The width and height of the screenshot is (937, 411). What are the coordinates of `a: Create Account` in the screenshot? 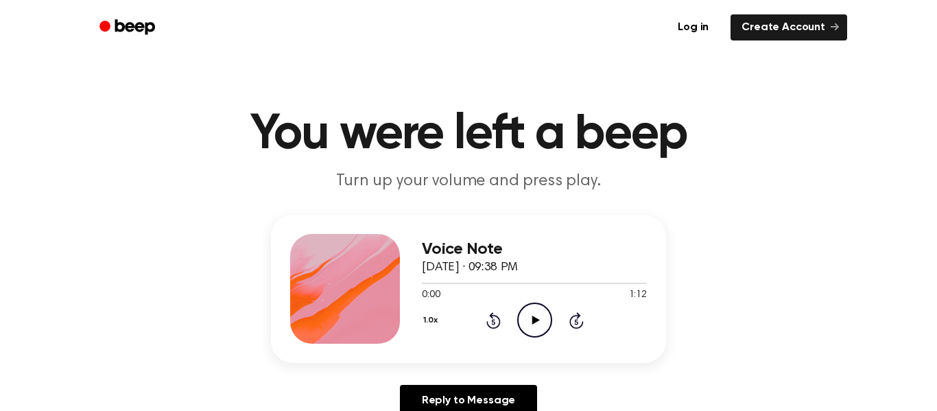 It's located at (789, 27).